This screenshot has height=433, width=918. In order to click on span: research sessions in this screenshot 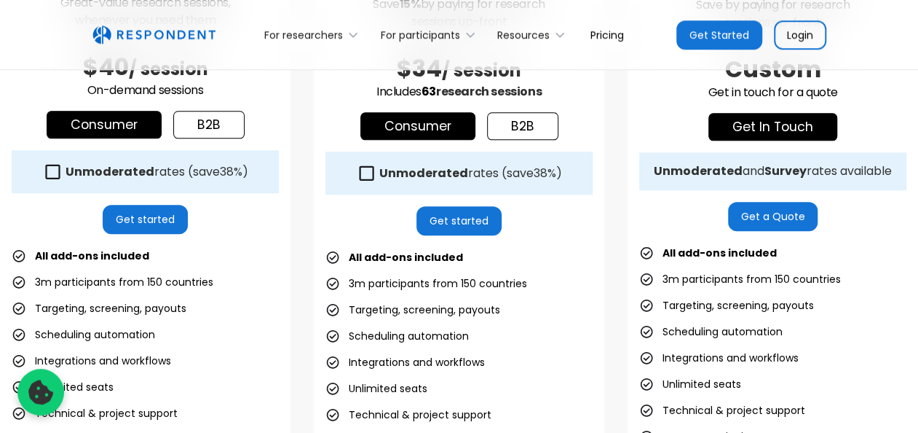, I will do `click(489, 91)`.